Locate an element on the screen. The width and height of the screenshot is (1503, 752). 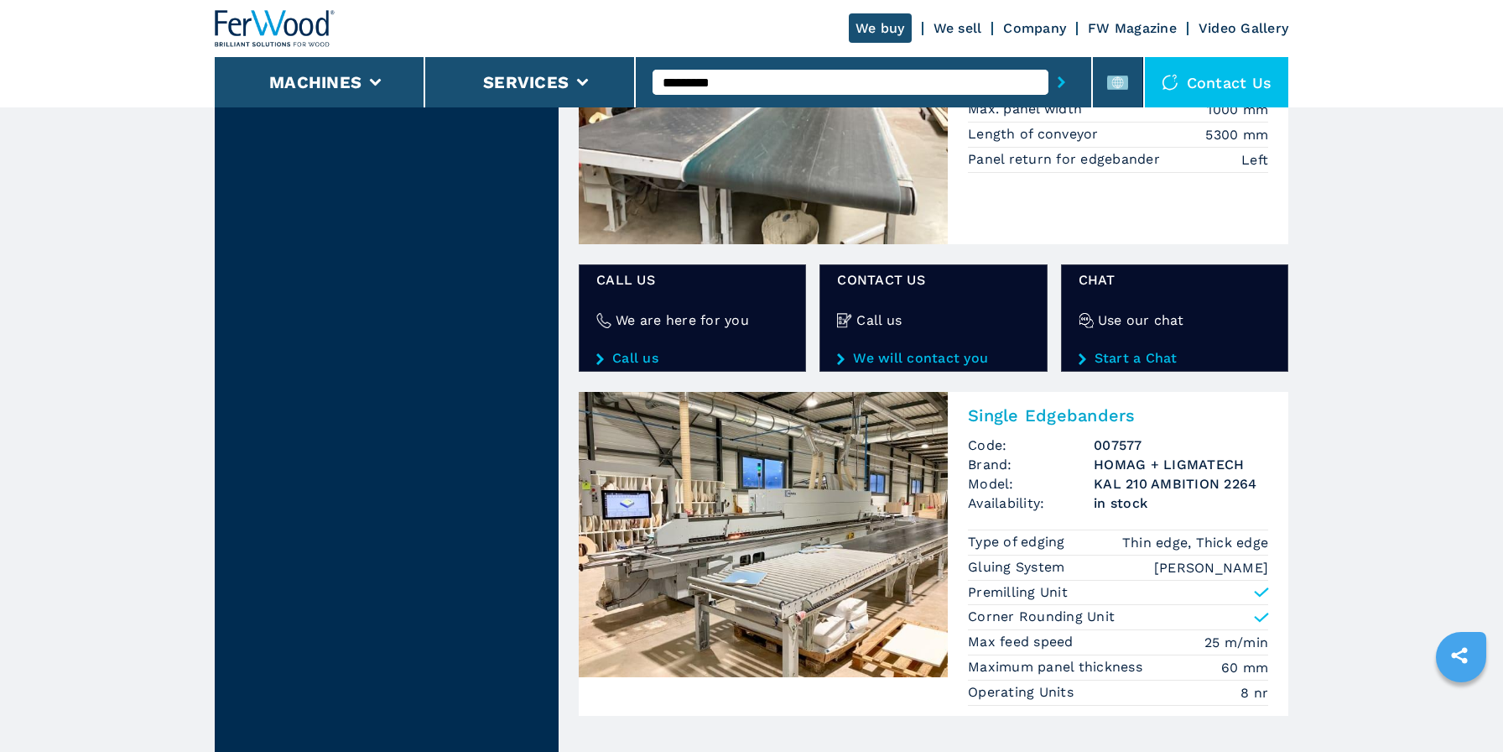
img: Contact us is located at coordinates (1170, 82).